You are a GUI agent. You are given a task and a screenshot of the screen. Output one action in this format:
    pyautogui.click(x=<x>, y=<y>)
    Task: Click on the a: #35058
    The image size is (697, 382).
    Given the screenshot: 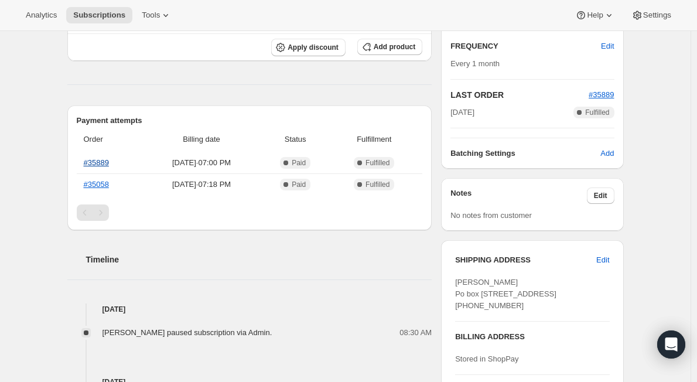 What is the action you would take?
    pyautogui.click(x=96, y=184)
    